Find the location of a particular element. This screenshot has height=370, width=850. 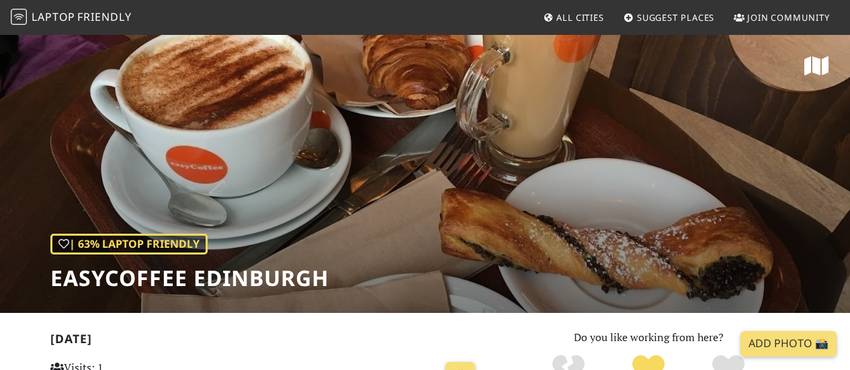

p: Do you like working from here? is located at coordinates (648, 338).